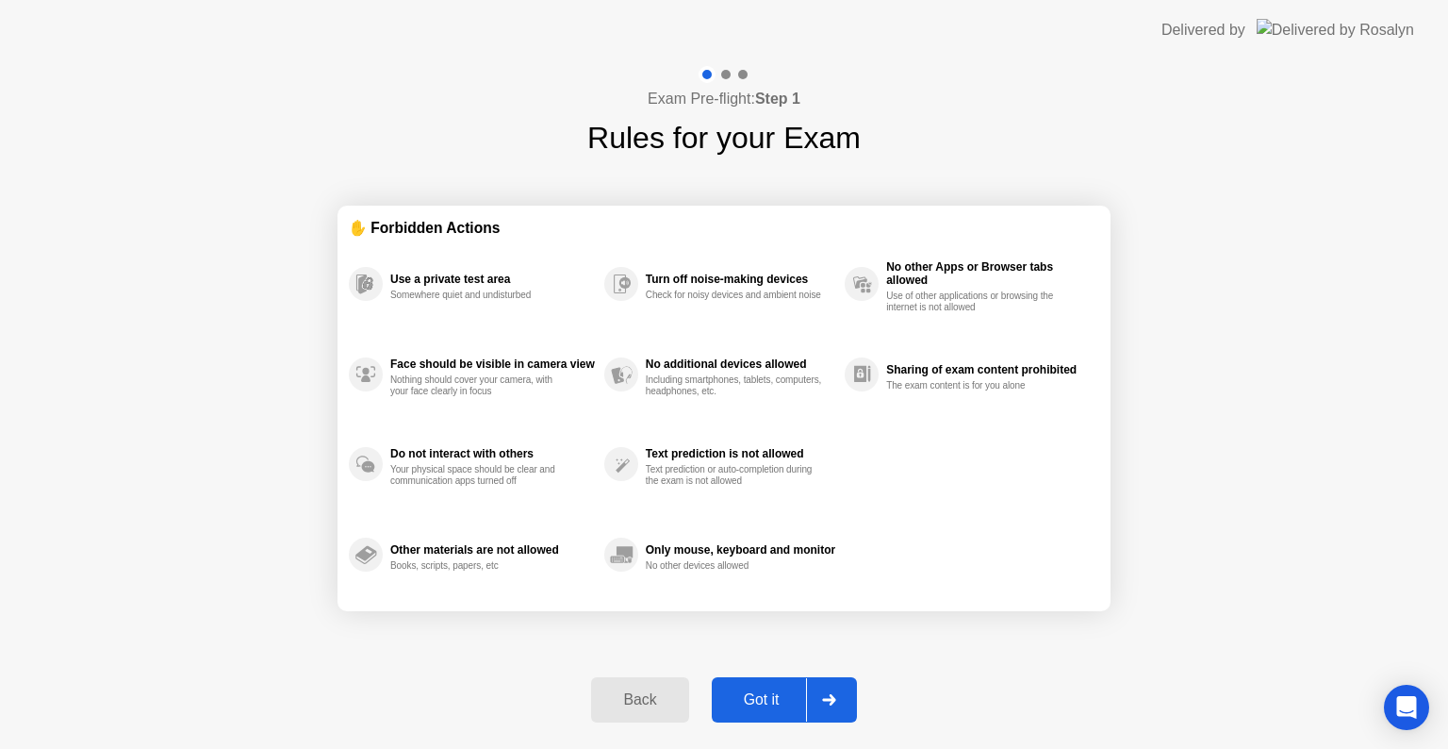  Describe the element at coordinates (479, 475) in the screenshot. I see `div: Your physical space should be clear and communication apps turned off` at that location.